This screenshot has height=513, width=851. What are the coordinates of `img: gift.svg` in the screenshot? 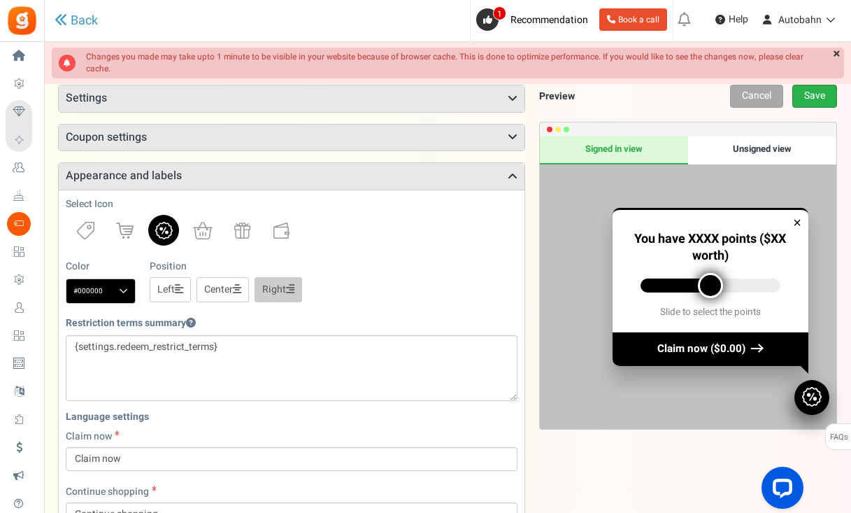 It's located at (242, 230).